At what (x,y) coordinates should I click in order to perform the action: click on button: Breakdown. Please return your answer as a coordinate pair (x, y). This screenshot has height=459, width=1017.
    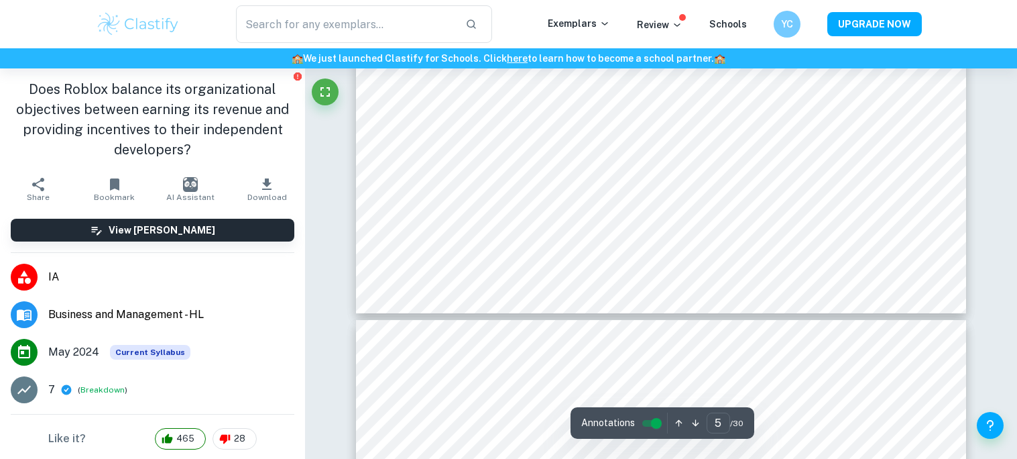
    Looking at the image, I should click on (103, 390).